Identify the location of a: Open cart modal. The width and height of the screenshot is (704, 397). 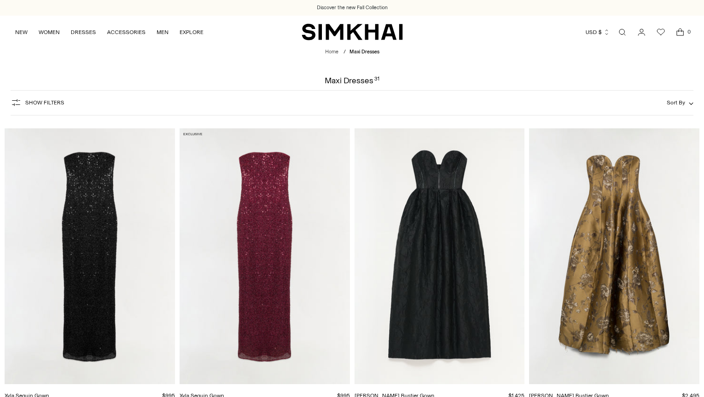
(680, 32).